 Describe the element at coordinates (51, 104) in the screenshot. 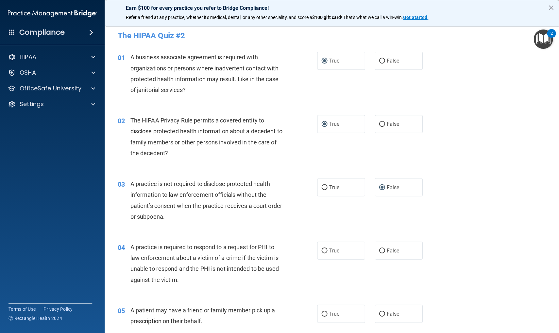

I see `a: Settings` at that location.